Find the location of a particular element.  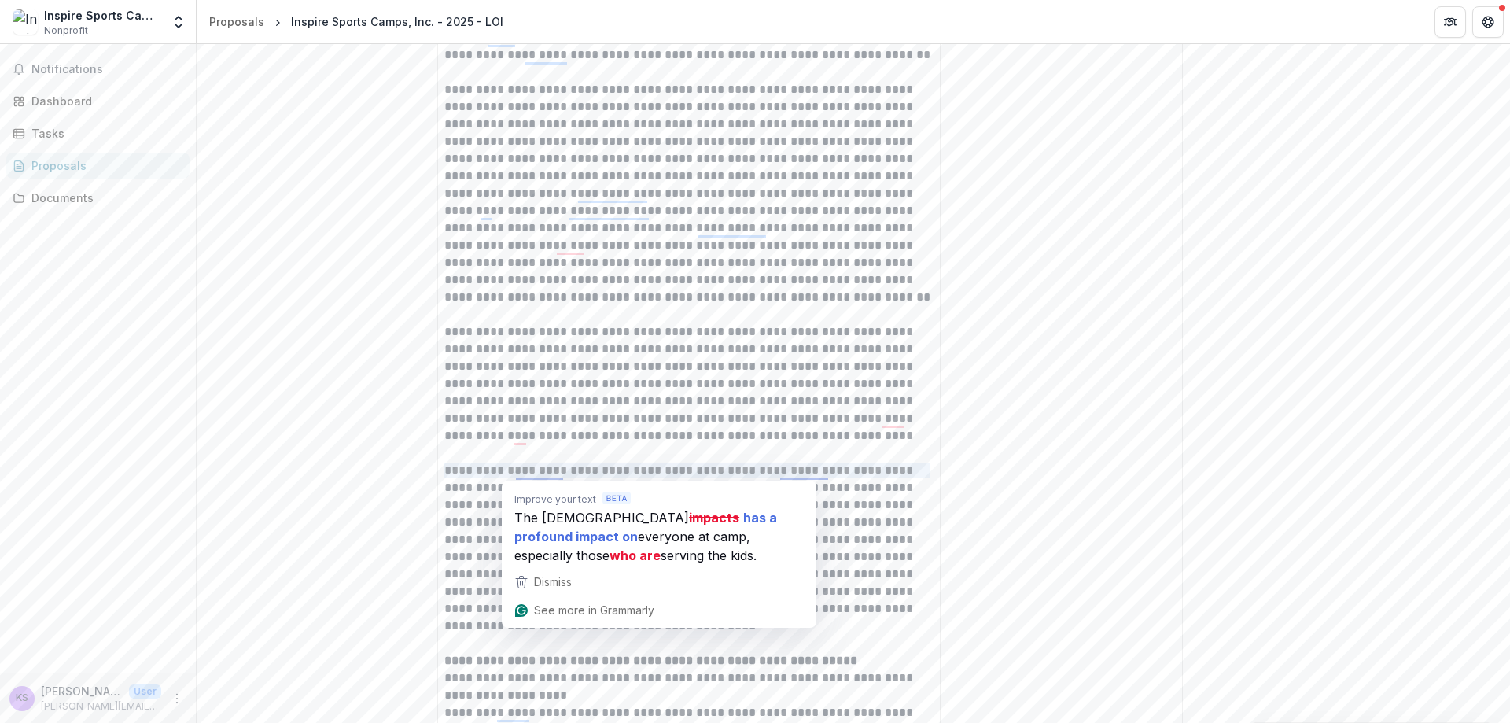

nav: breadcrumb is located at coordinates (356, 21).